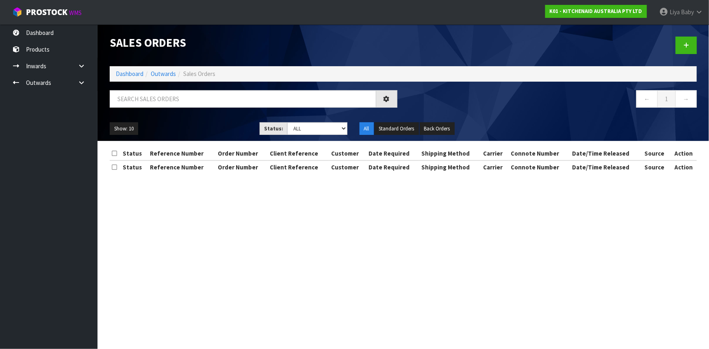 The width and height of the screenshot is (709, 349). I want to click on input: Search sales orders, so click(243, 99).